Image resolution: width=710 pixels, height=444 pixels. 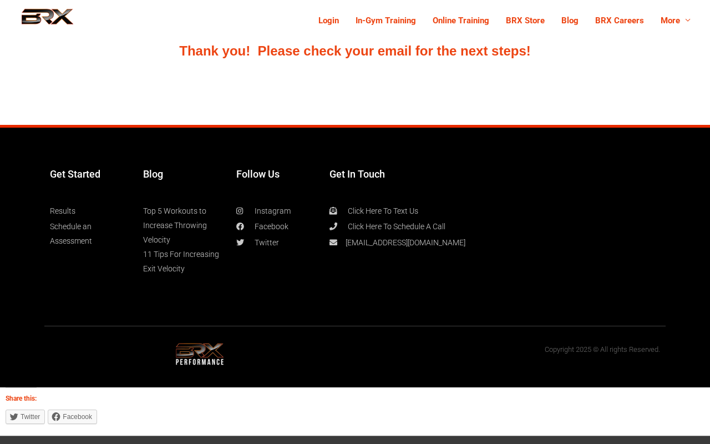 What do you see at coordinates (379, 211) in the screenshot?
I see `span: Click Here To Text Us` at bounding box center [379, 211].